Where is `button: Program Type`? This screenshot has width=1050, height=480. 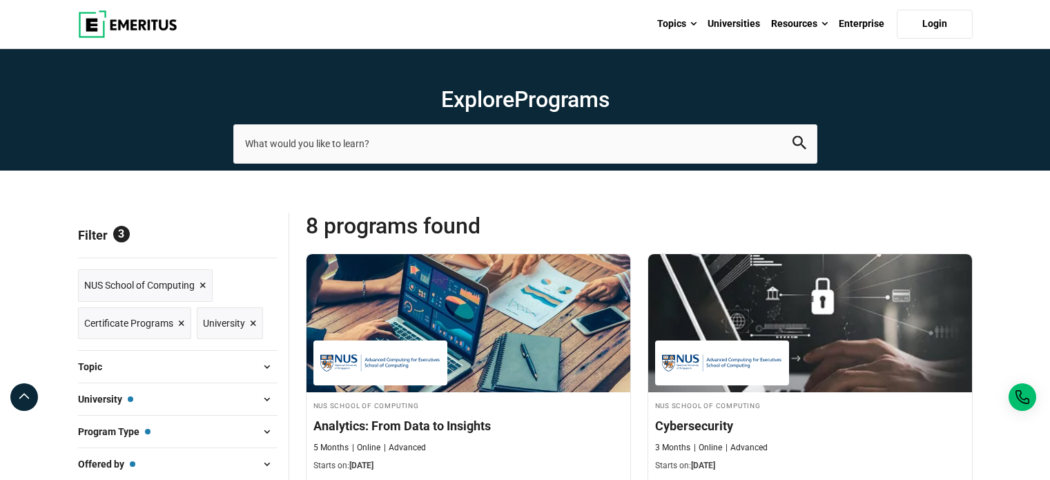
button: Program Type is located at coordinates (177, 431).